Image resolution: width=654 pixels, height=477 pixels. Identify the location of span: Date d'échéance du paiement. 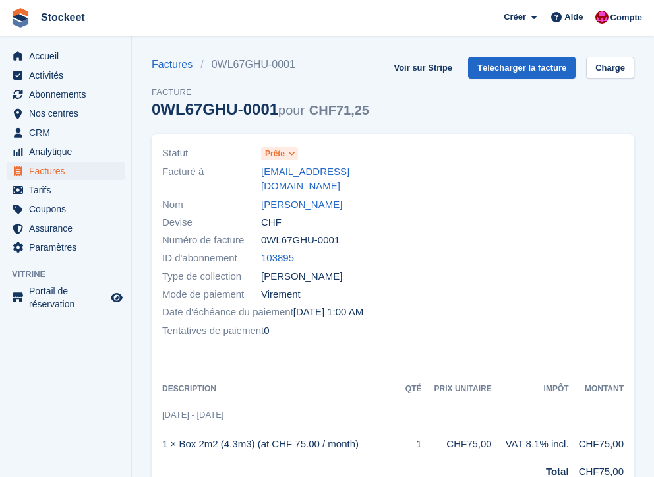
(227, 312).